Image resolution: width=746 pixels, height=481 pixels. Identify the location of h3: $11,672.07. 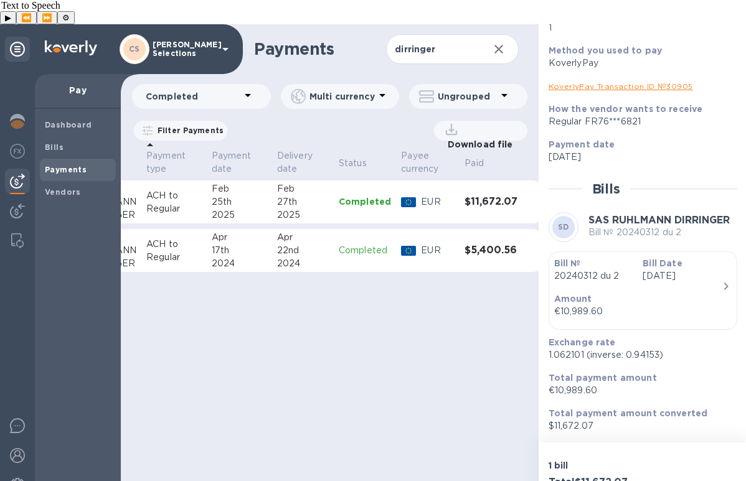
(491, 202).